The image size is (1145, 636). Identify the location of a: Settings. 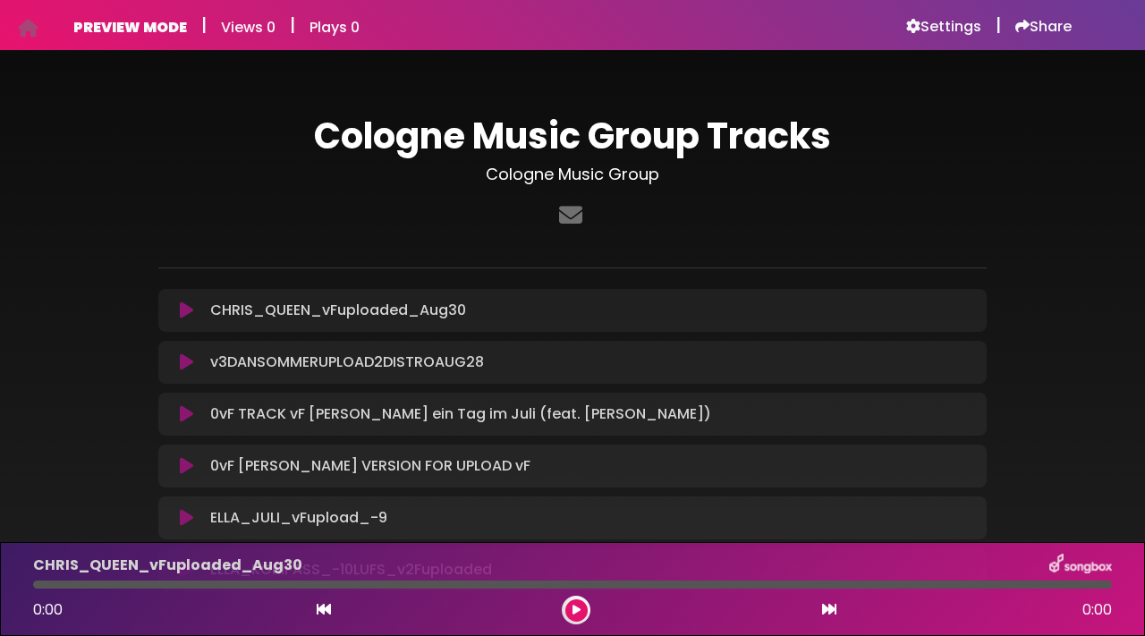
(944, 27).